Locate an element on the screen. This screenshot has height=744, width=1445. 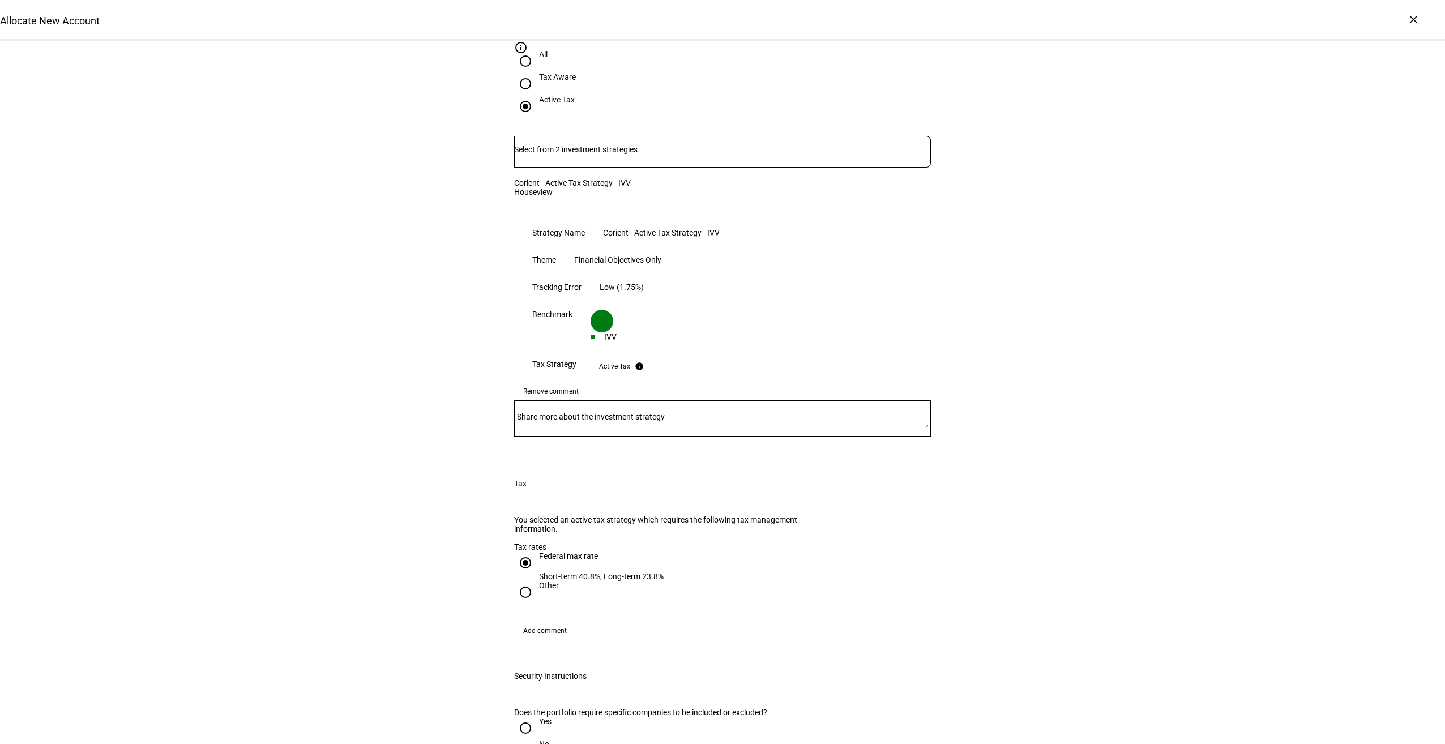
div: Tracking Error is located at coordinates (557, 287).